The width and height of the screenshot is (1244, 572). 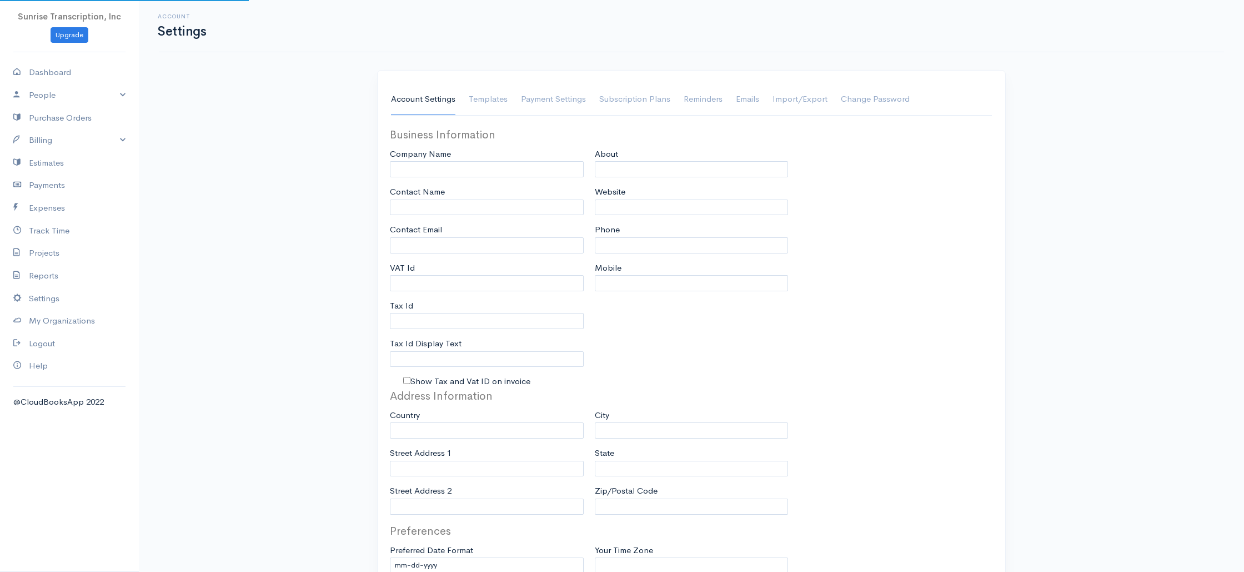 What do you see at coordinates (703, 99) in the screenshot?
I see `a: Reminders` at bounding box center [703, 99].